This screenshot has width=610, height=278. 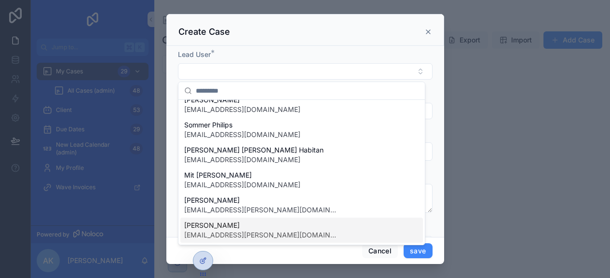 I want to click on span: Sommer Philips, so click(x=242, y=125).